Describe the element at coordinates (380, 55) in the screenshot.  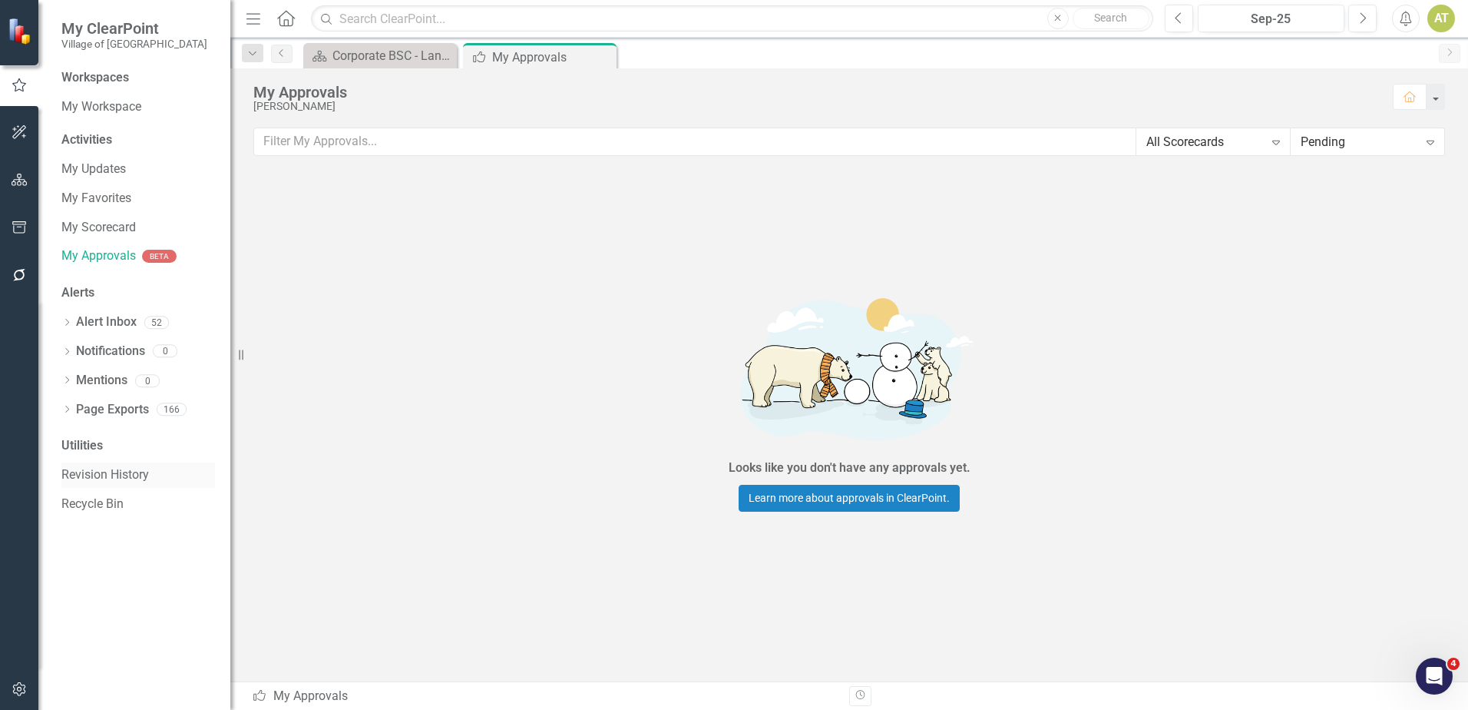
I see `a: Corporate BSC - Landing Page` at that location.